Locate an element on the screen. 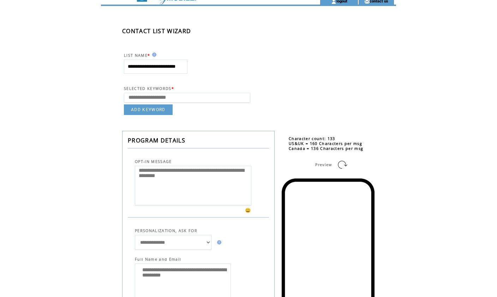 Image resolution: width=497 pixels, height=297 pixels. span: US&UK = 160 Characters per msg is located at coordinates (326, 144).